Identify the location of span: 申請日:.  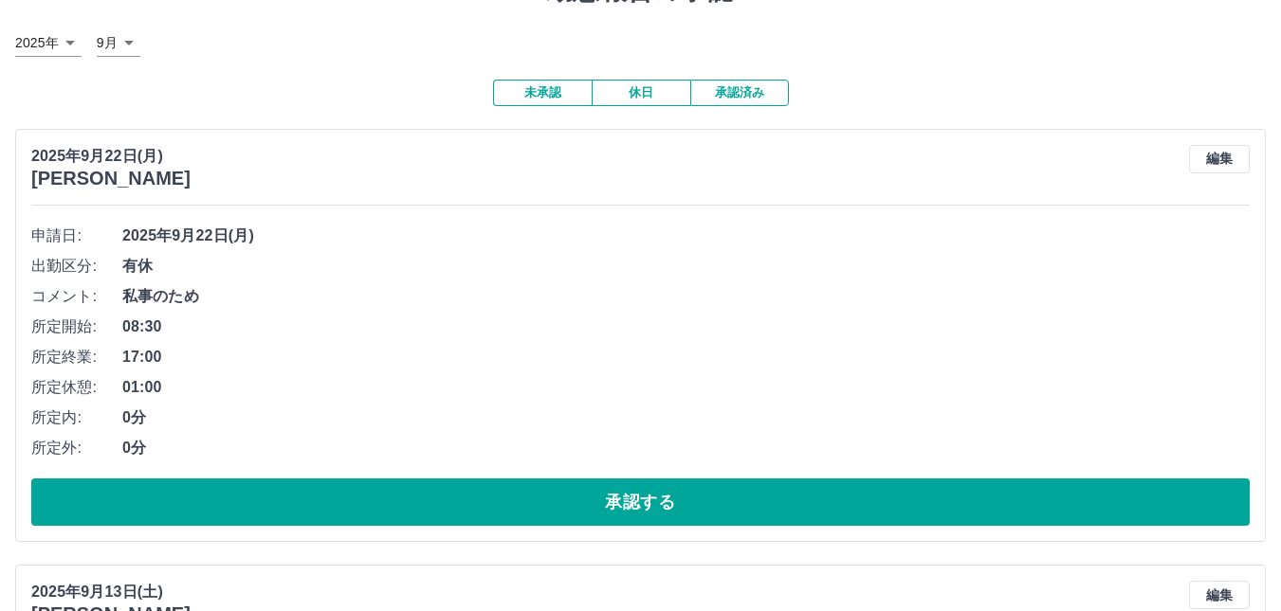
(77, 236).